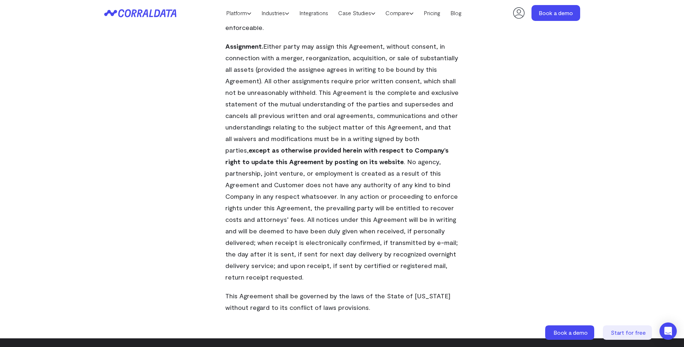 Image resolution: width=684 pixels, height=347 pixels. Describe the element at coordinates (342, 161) in the screenshot. I see `p: Either party may assign this Agreement, without consent, in connection with a merger, reorganizat...` at that location.